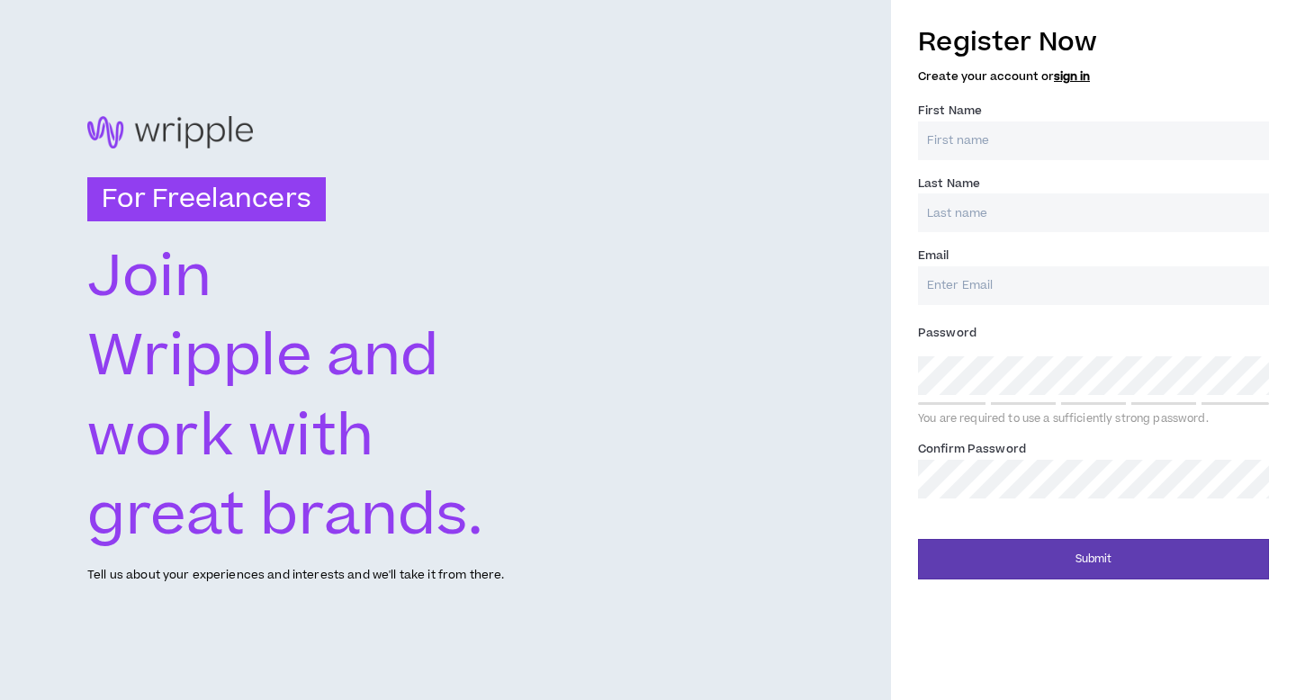 This screenshot has height=700, width=1296. What do you see at coordinates (1094, 559) in the screenshot?
I see `button: Submit` at bounding box center [1094, 559].